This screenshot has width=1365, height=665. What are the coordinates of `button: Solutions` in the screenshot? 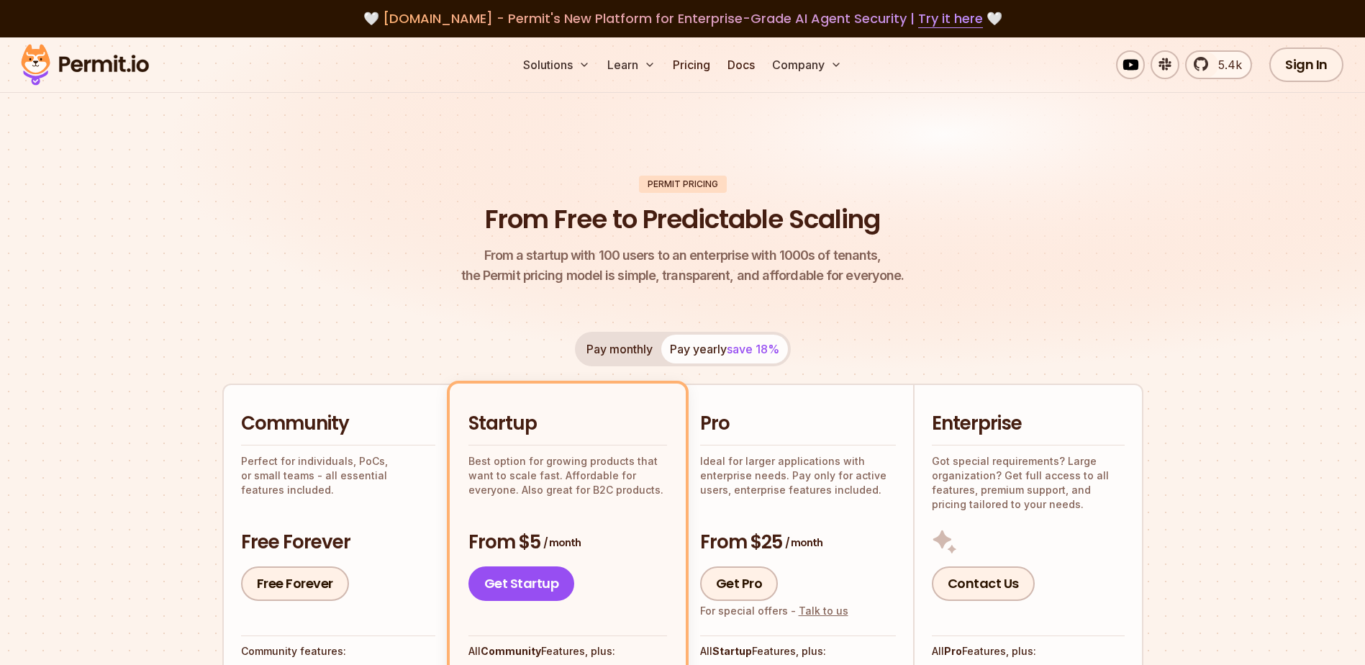 It's located at (556, 65).